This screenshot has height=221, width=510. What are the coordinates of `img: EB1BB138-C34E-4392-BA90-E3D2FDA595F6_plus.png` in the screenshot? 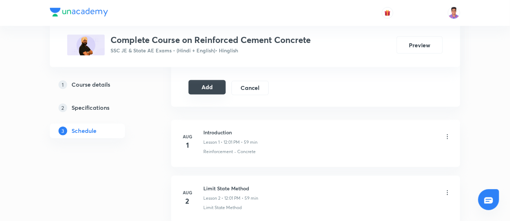 It's located at (86, 45).